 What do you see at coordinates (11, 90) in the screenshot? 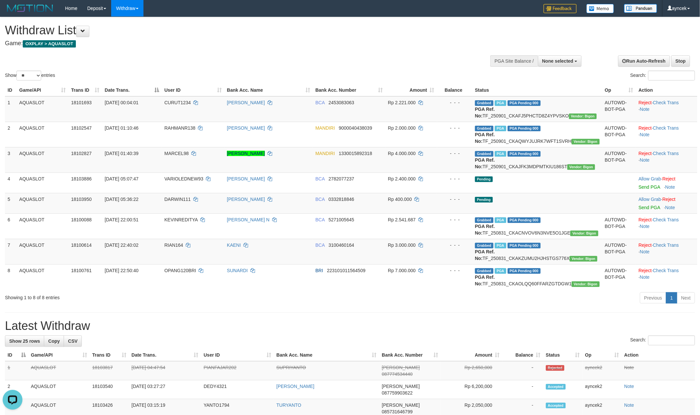
I see `th: ID` at bounding box center [11, 90].